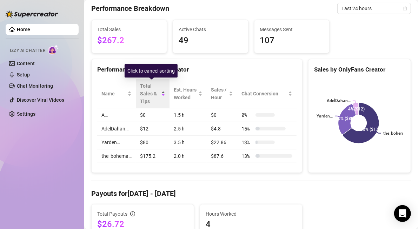  Describe the element at coordinates (153, 156) in the screenshot. I see `td: $175.2` at that location.